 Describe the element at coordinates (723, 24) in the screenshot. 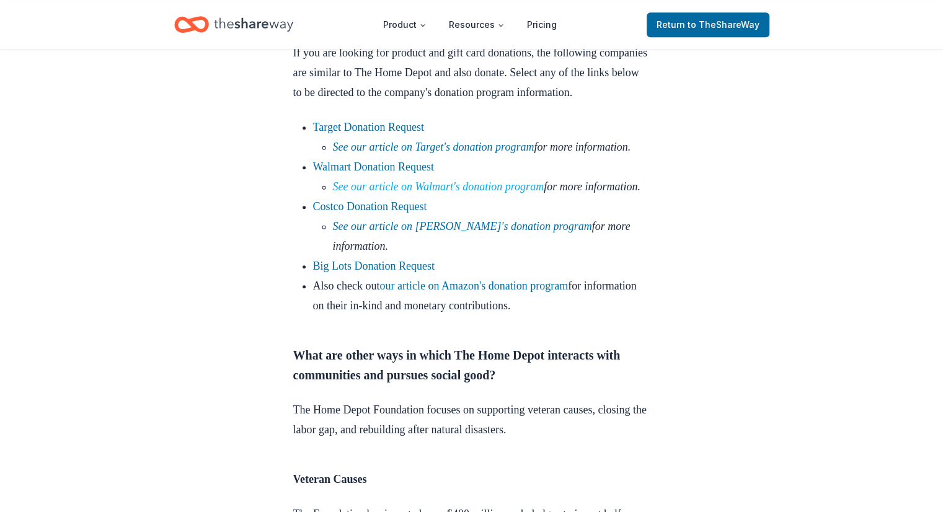

I see `span: to TheShareWay` at that location.